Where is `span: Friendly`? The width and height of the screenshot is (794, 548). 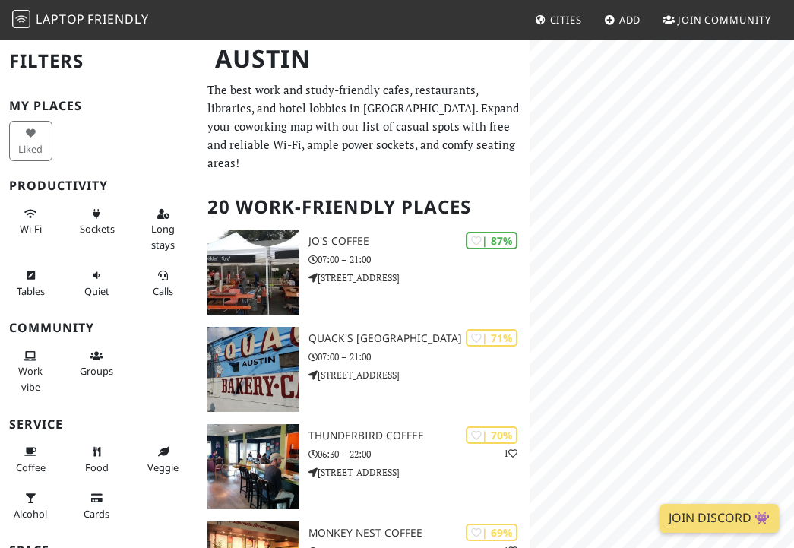
span: Friendly is located at coordinates (118, 19).